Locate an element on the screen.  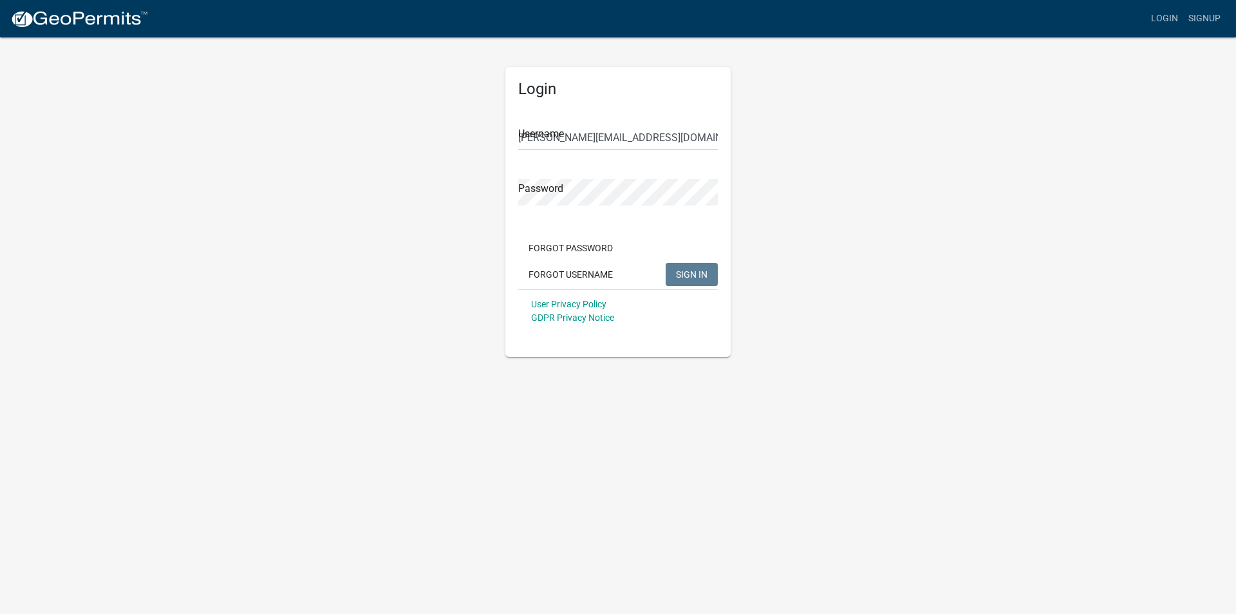
h5: Login is located at coordinates (618, 89).